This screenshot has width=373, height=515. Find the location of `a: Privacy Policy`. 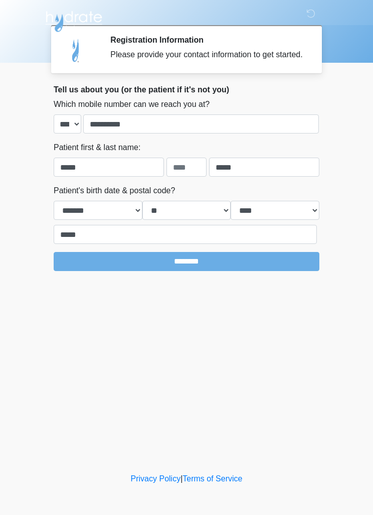

a: Privacy Policy is located at coordinates (156, 478).